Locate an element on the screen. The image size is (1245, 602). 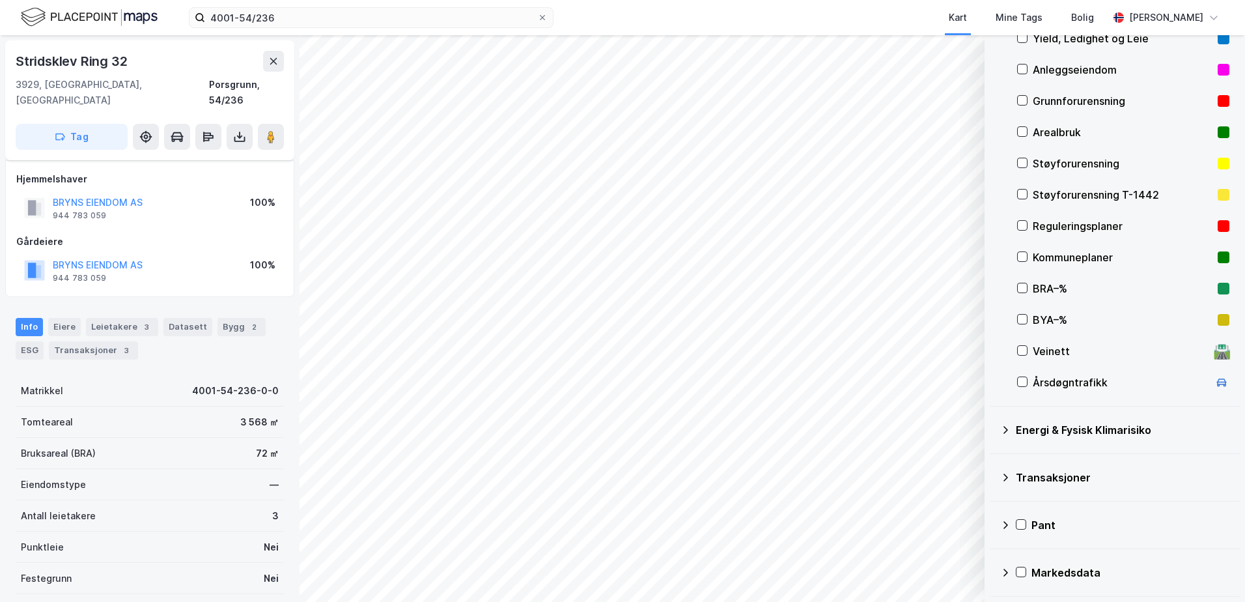
div: ESG is located at coordinates (29, 350).